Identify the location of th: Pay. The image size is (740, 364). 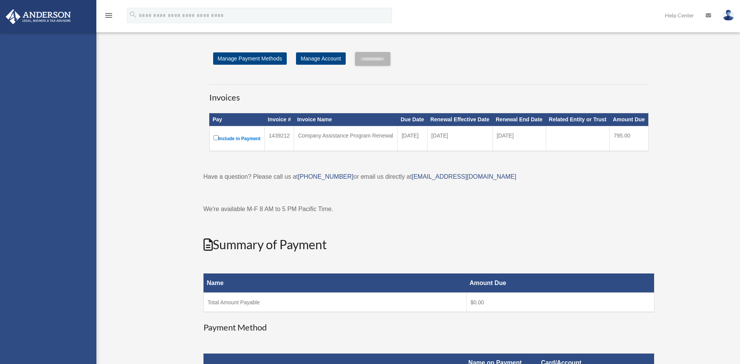
(237, 120).